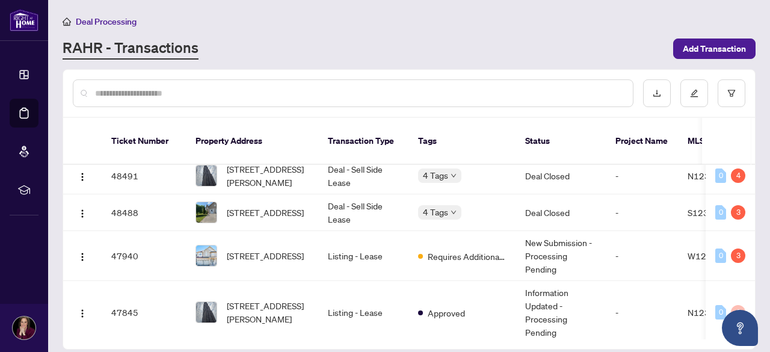 The image size is (770, 352). What do you see at coordinates (694, 93) in the screenshot?
I see `button: edit` at bounding box center [694, 93].